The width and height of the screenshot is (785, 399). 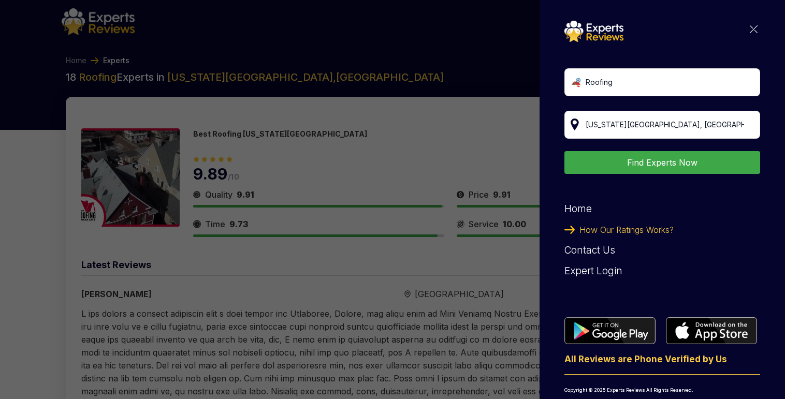 What do you see at coordinates (662, 163) in the screenshot?
I see `button: Find Experts Now` at bounding box center [662, 163].